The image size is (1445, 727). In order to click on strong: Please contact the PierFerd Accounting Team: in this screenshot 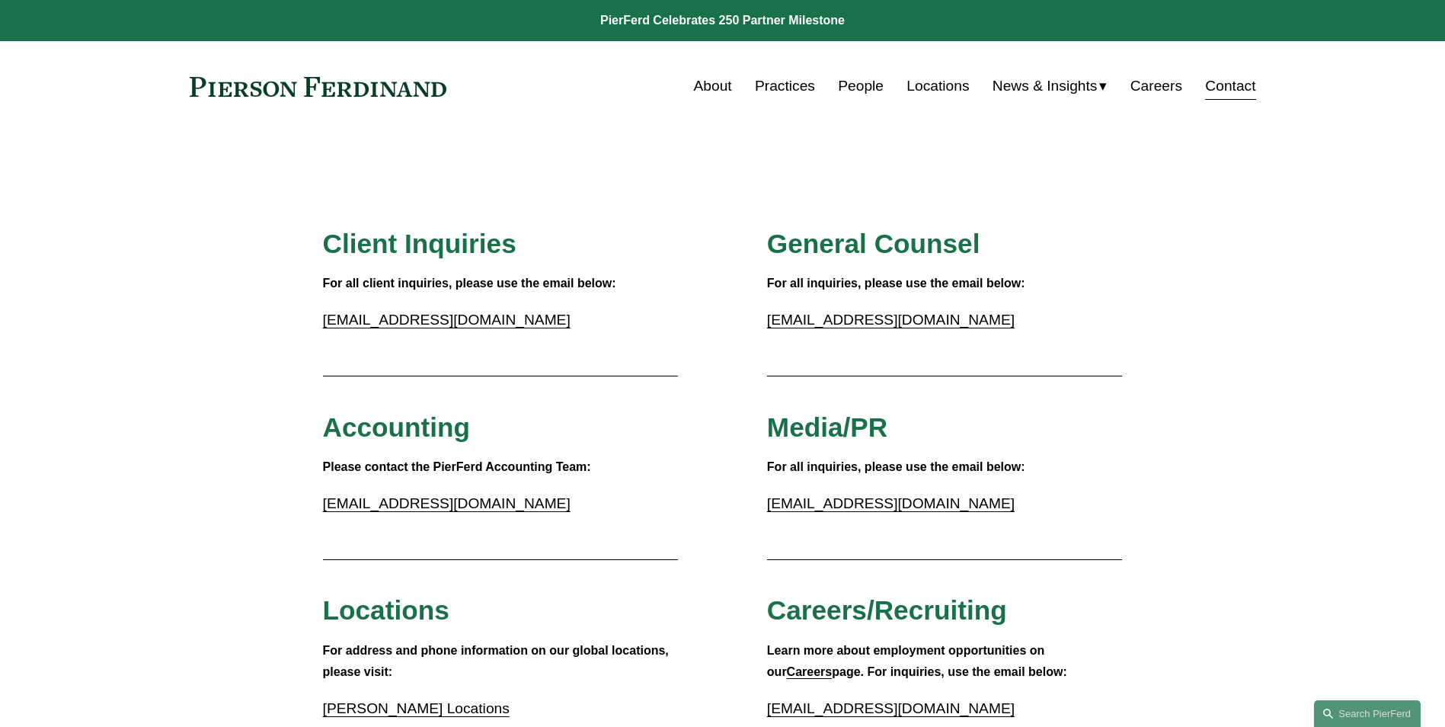, I will do `click(457, 466)`.